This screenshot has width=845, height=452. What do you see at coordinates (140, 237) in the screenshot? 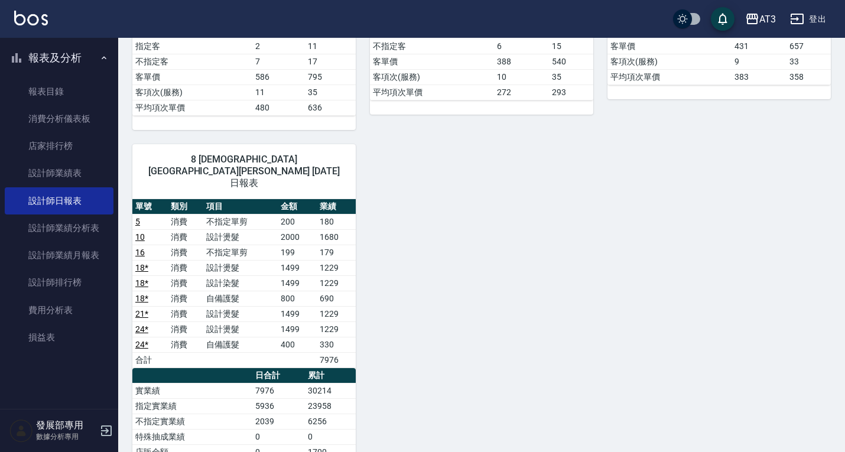
I see `a: 10` at bounding box center [140, 237].